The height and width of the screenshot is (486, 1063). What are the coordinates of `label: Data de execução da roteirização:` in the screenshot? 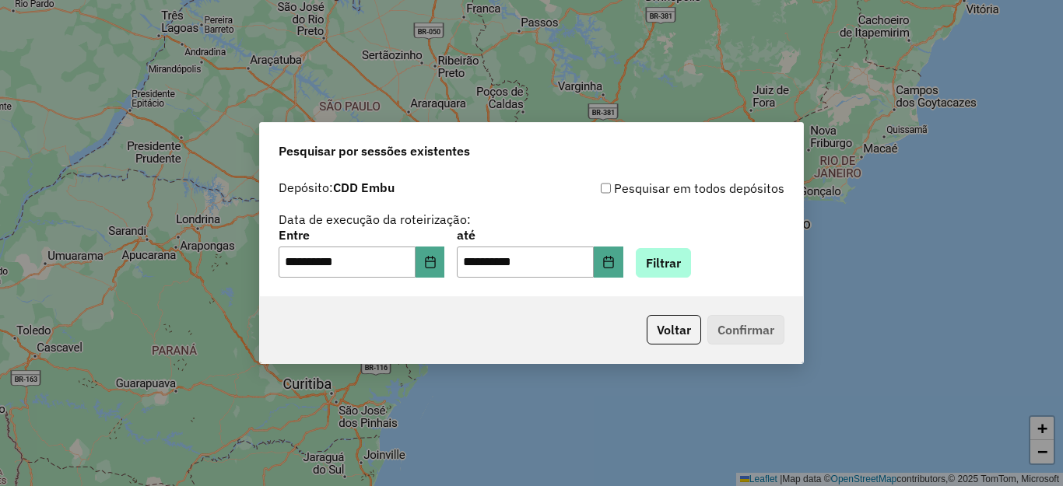 It's located at (374, 219).